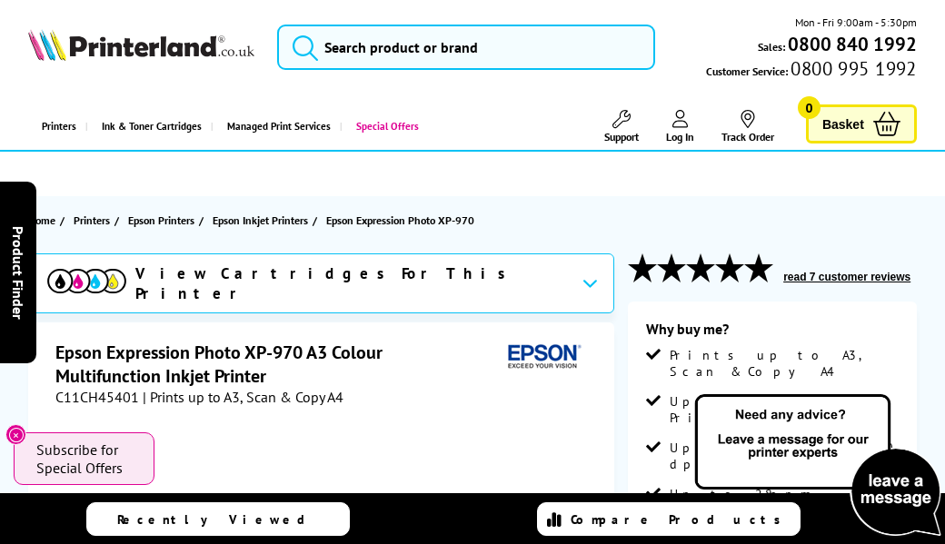 This screenshot has height=544, width=945. I want to click on span: Up to 28ppm Mono Print, so click(784, 410).